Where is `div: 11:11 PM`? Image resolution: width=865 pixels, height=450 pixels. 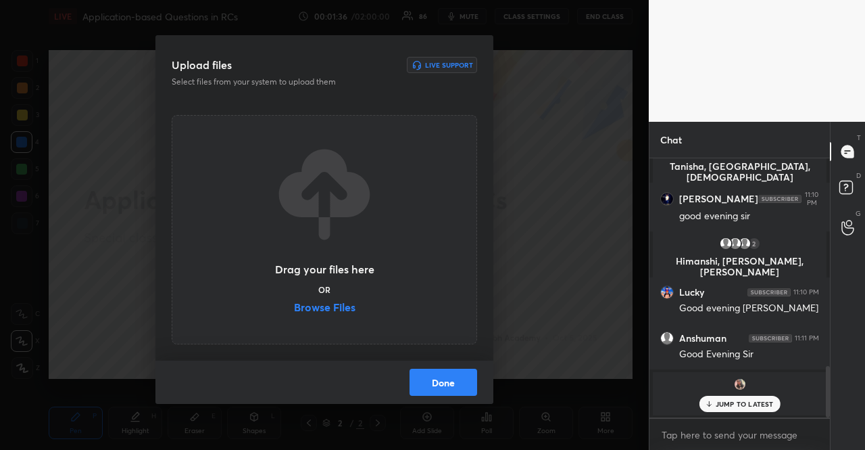 div: 11:11 PM is located at coordinates (807, 338).